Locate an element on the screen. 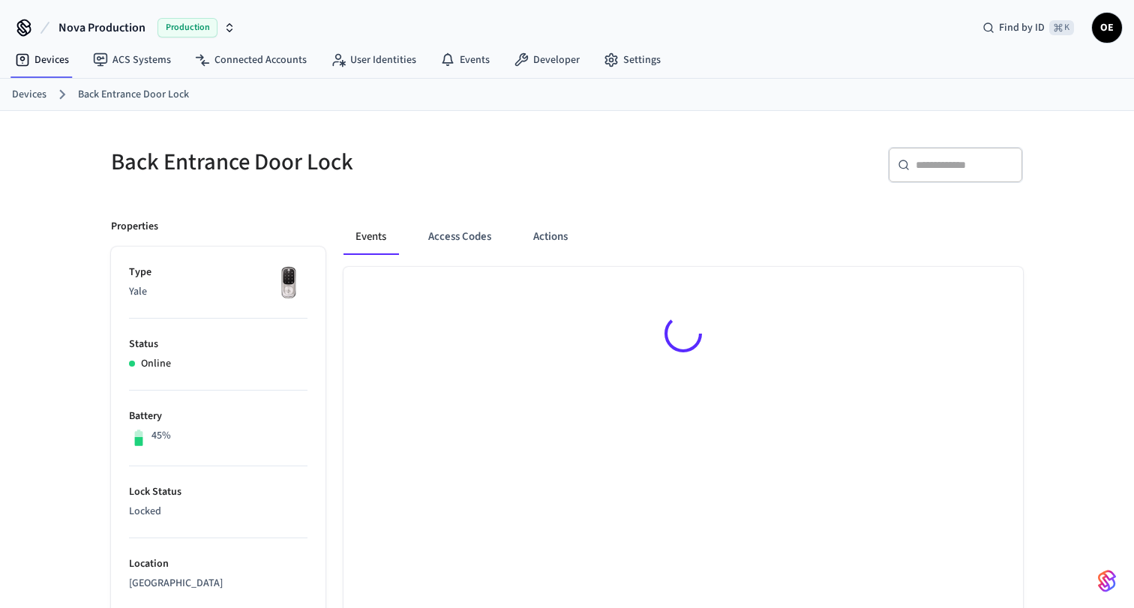 The image size is (1134, 608). button: OE is located at coordinates (1107, 28).